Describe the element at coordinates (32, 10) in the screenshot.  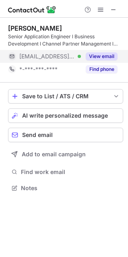
I see `img: ContactOut v5.3.10` at that location.